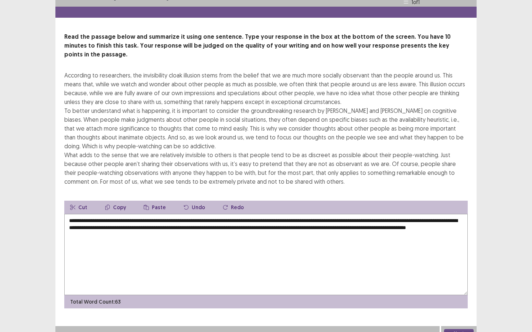 Image resolution: width=532 pixels, height=332 pixels. Describe the element at coordinates (266, 46) in the screenshot. I see `p: Read the passage below and summarize it using one sentence. Type your response in the box at the ...` at that location.